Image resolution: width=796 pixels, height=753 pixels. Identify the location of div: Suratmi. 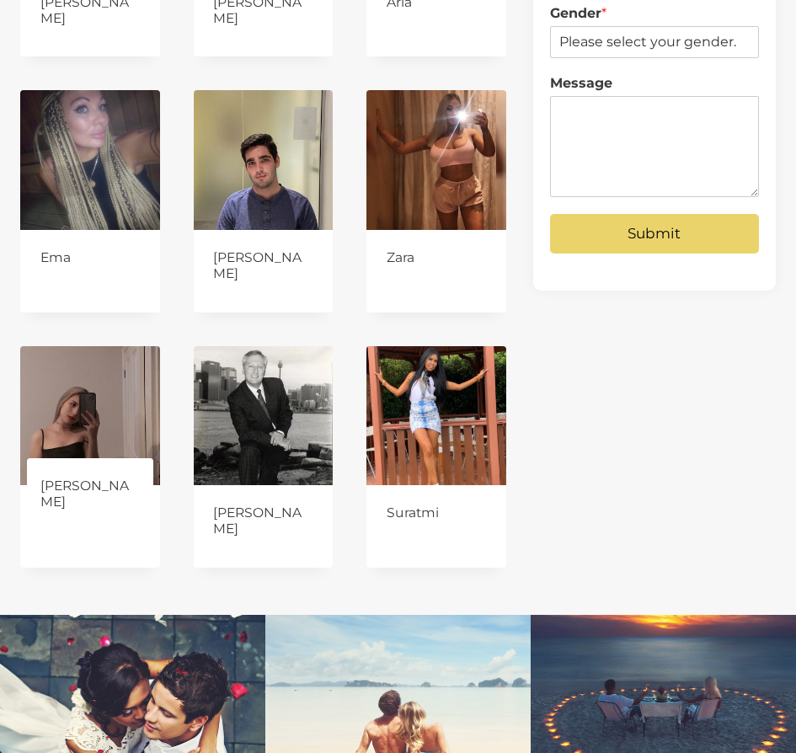
(436, 510).